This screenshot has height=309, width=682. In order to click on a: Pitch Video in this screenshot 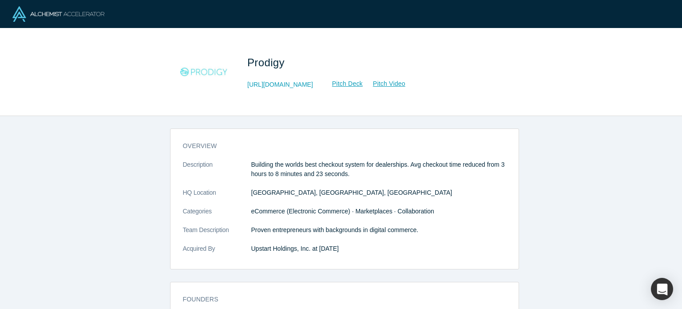, I will do `click(385, 83)`.